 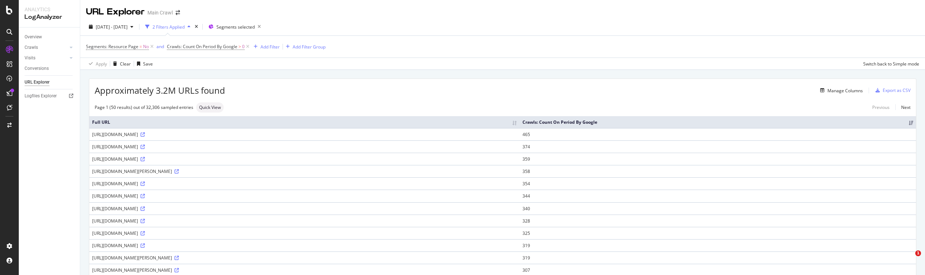 I want to click on span: 1, so click(x=918, y=253).